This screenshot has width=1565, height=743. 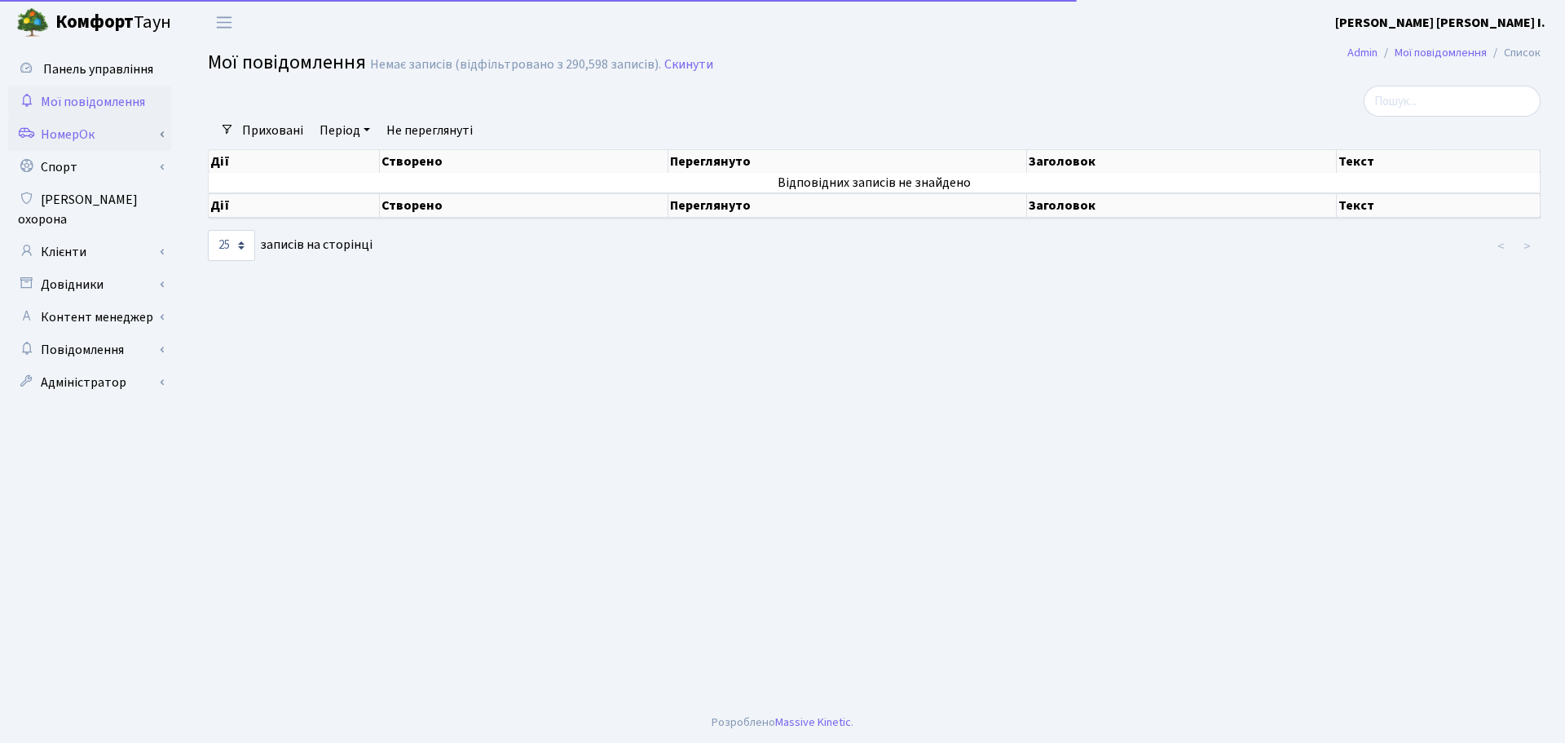 What do you see at coordinates (1514, 53) in the screenshot?
I see `li: Список` at bounding box center [1514, 53].